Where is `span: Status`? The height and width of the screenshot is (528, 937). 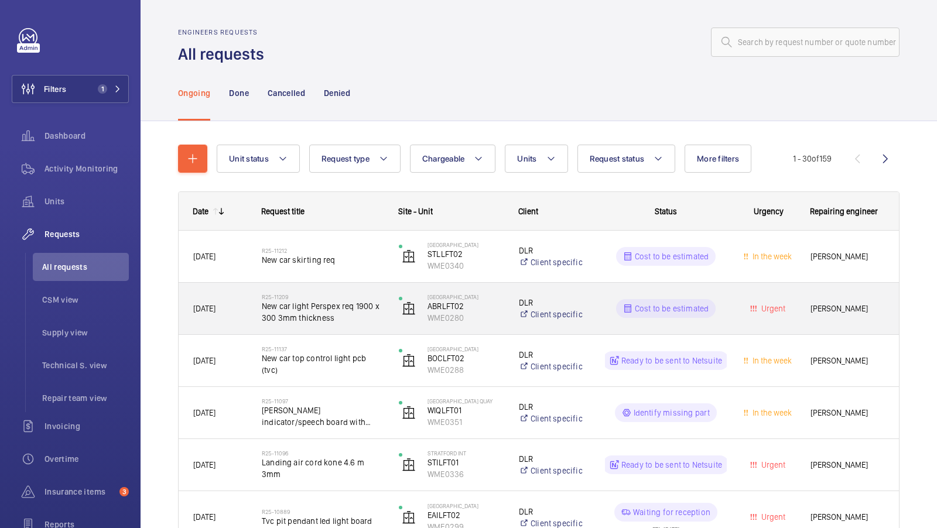
span: Status is located at coordinates (666, 211).